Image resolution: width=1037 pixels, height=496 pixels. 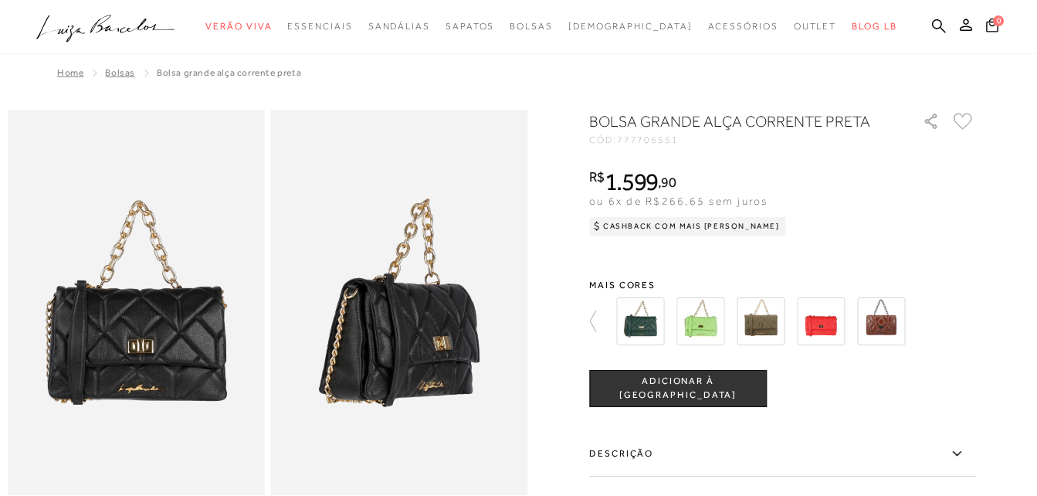 What do you see at coordinates (239, 26) in the screenshot?
I see `span: Verão Viva` at bounding box center [239, 26].